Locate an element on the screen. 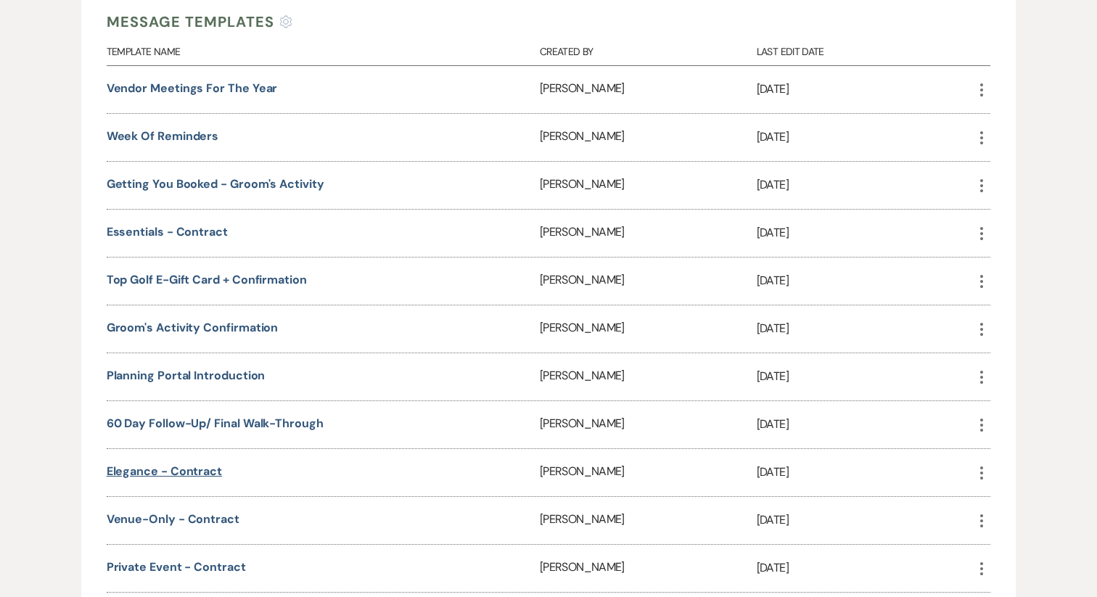  h4: Message Templates is located at coordinates (190, 22).